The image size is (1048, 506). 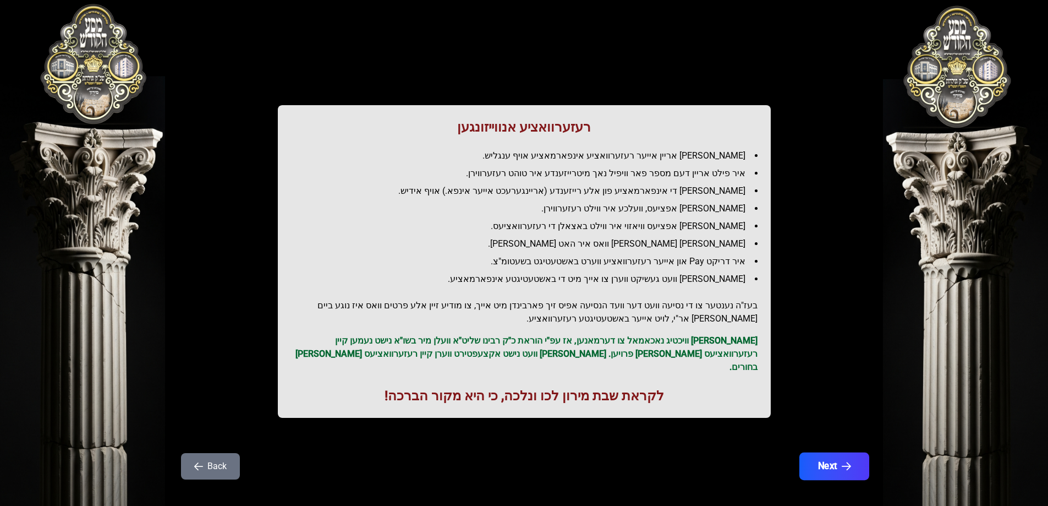 I want to click on h1: רעזערוואציע אנווייזונגען, so click(x=524, y=127).